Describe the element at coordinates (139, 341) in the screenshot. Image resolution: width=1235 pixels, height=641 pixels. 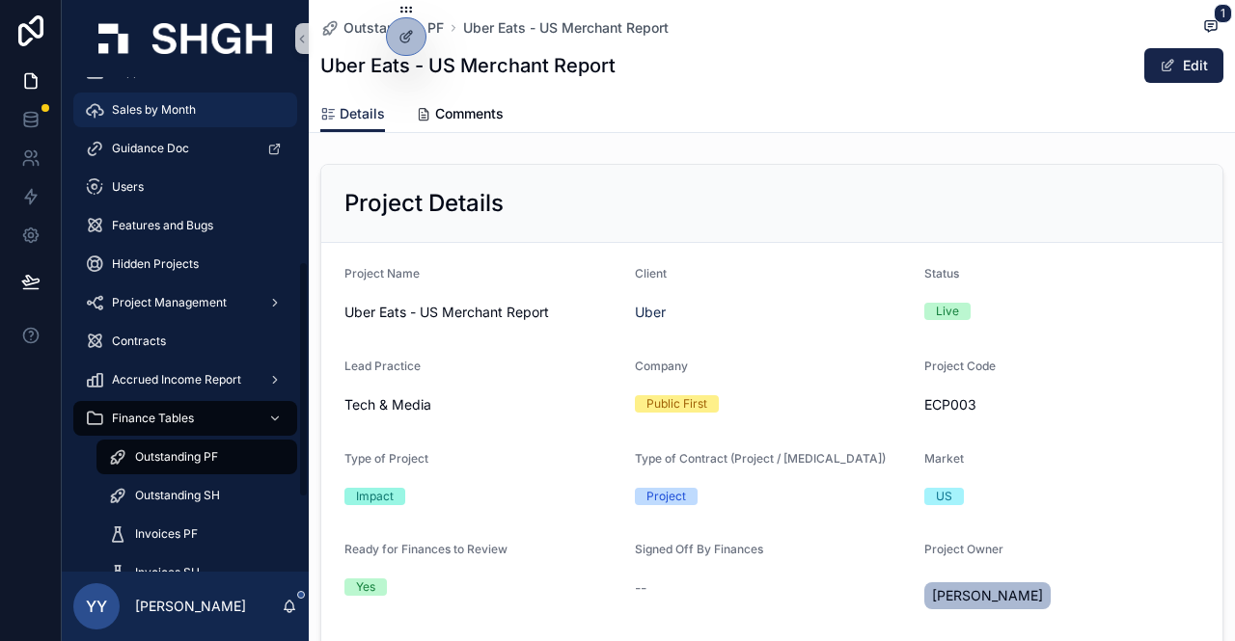
I see `span: Contracts` at that location.